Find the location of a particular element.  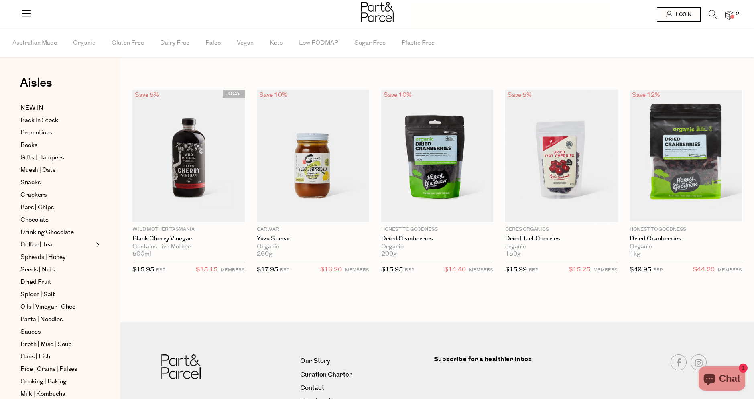

span: Books is located at coordinates (29, 145).